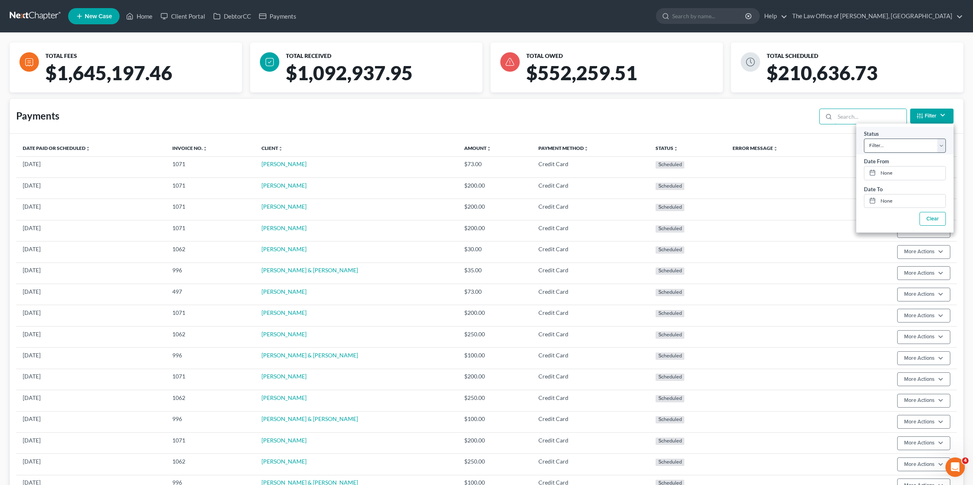 This screenshot has height=485, width=973. Describe the element at coordinates (494, 167) in the screenshot. I see `td: $73.00` at that location.